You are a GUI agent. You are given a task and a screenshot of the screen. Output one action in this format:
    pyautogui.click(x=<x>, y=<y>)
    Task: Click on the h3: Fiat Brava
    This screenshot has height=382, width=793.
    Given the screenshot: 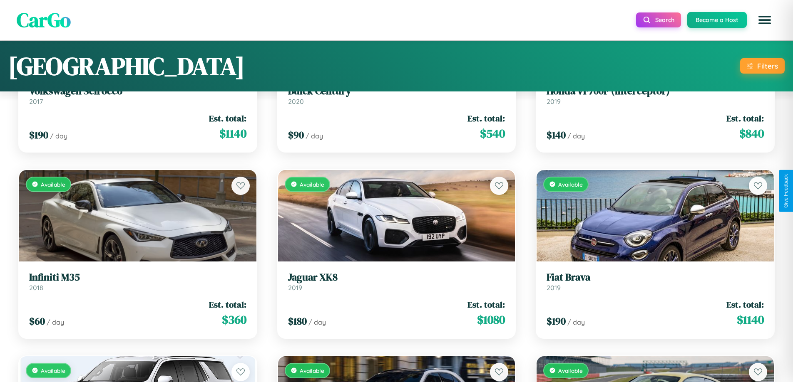 What is the action you would take?
    pyautogui.click(x=655, y=278)
    